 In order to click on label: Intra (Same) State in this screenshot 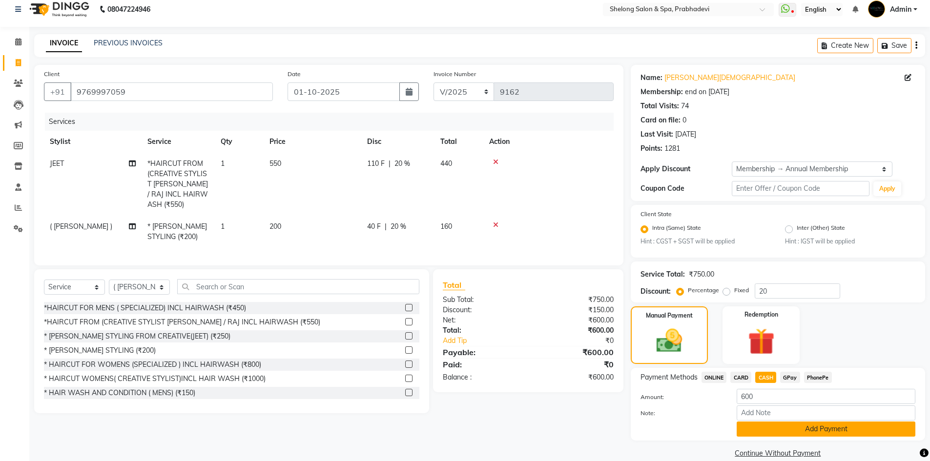, I will do `click(677, 229)`.